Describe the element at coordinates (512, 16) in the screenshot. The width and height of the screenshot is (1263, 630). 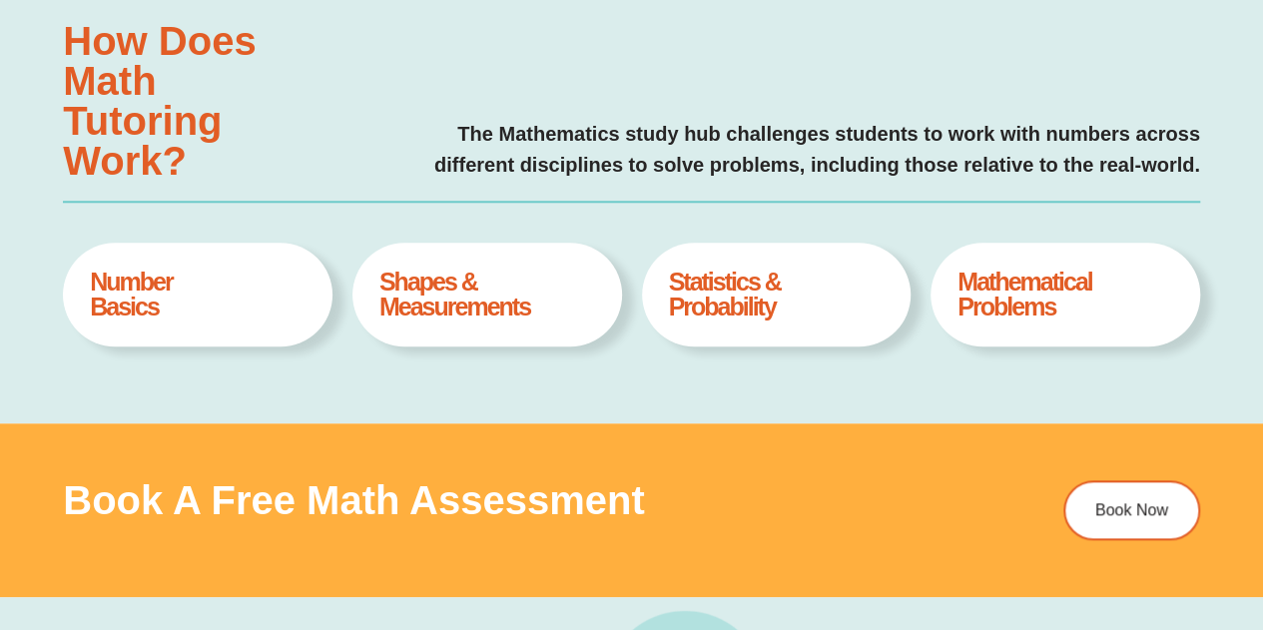
I see `button: Draw` at that location.